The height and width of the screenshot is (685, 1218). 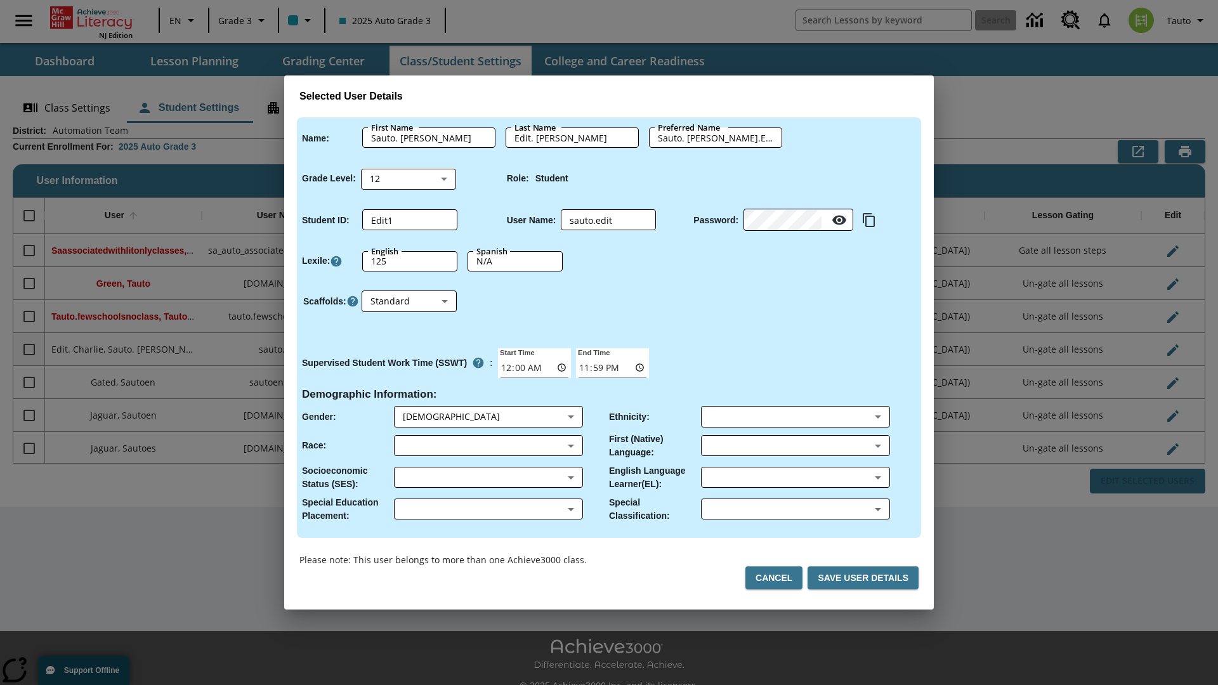 What do you see at coordinates (798, 220) in the screenshot?
I see `div: Password` at bounding box center [798, 220].